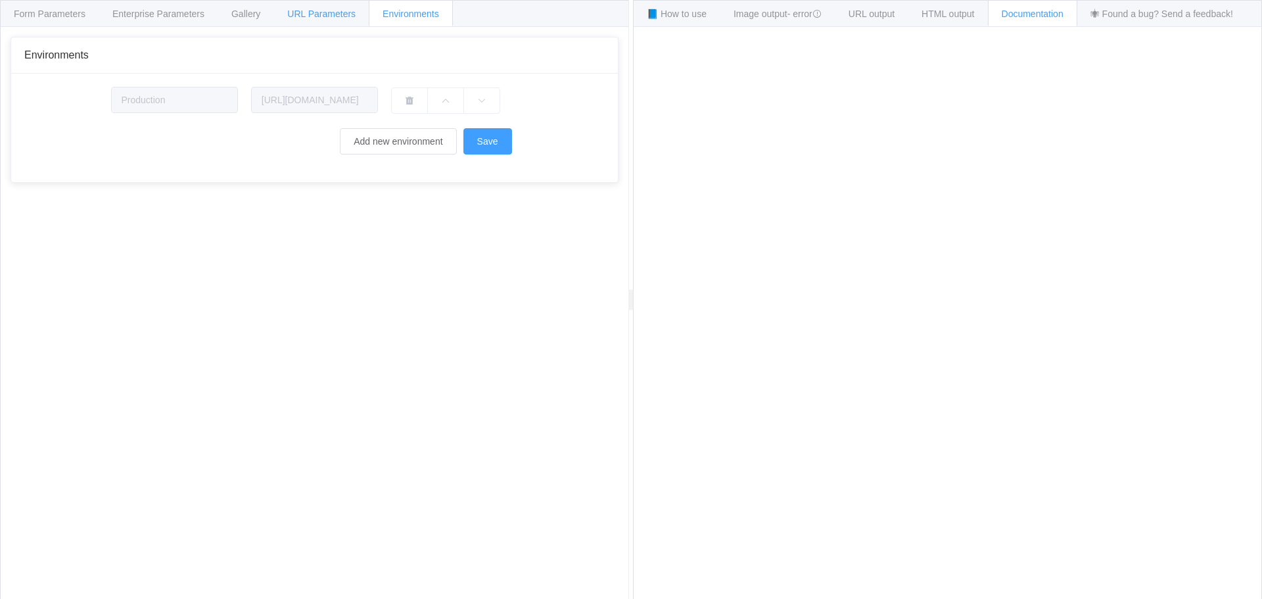 Image resolution: width=1262 pixels, height=599 pixels. Describe the element at coordinates (488, 141) in the screenshot. I see `button: Save` at that location.